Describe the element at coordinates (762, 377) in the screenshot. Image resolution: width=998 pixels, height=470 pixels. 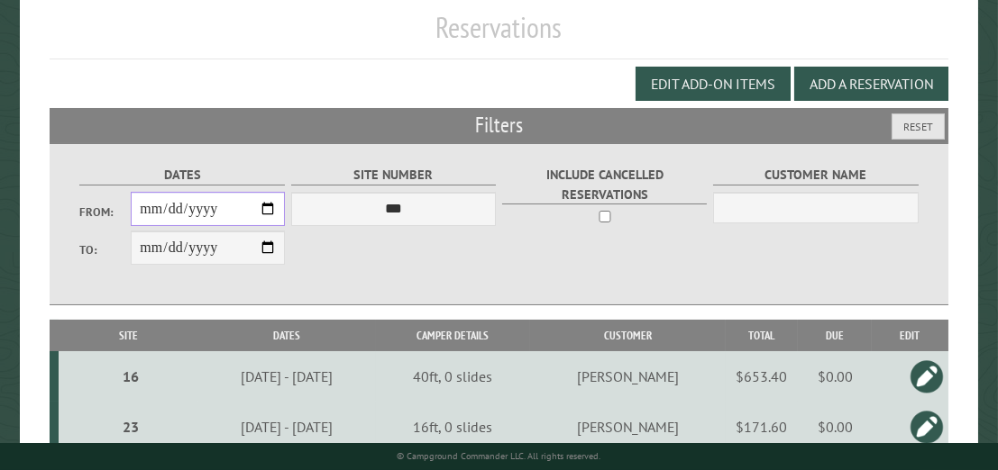
I see `td: $653.40` at that location.